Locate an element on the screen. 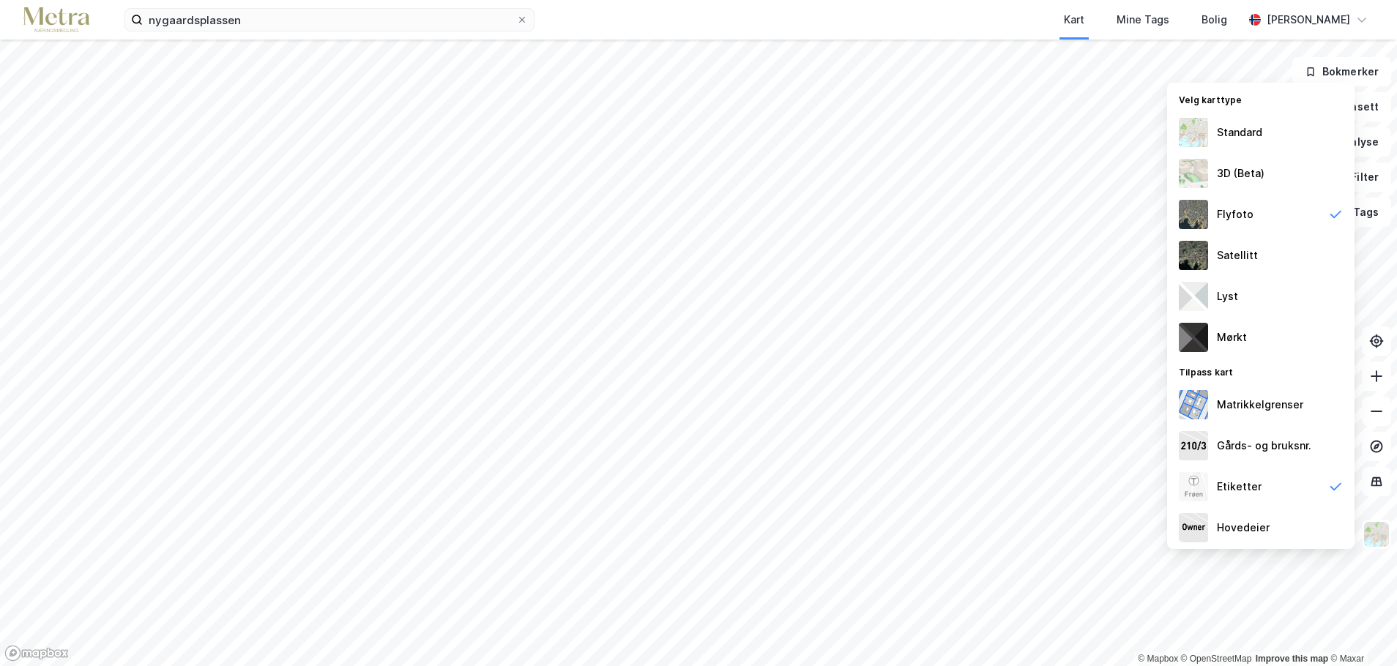 The width and height of the screenshot is (1397, 666). a: OpenStreetMap is located at coordinates (1216, 659).